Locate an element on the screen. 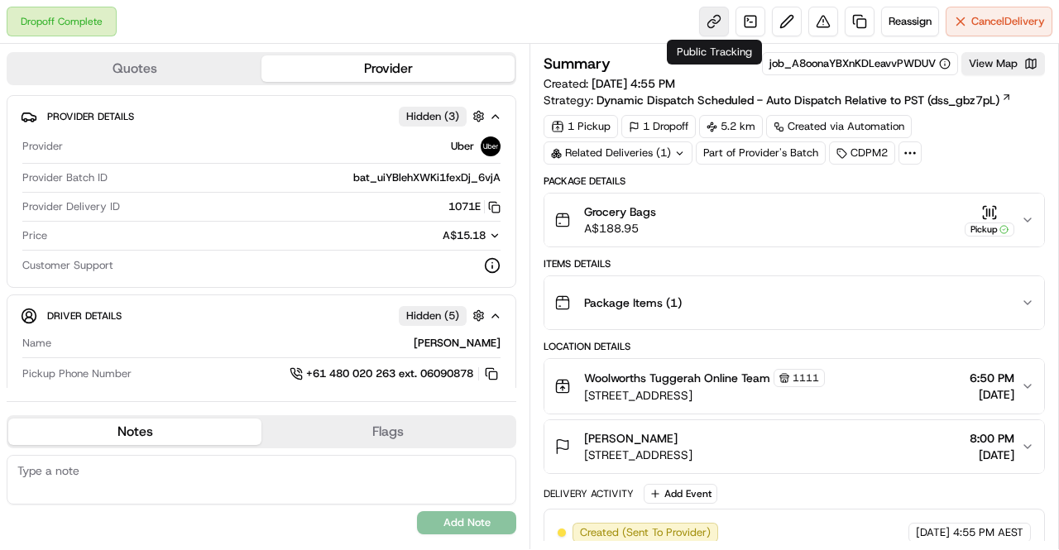 The width and height of the screenshot is (1059, 550). button: A$15.18 is located at coordinates (428, 236).